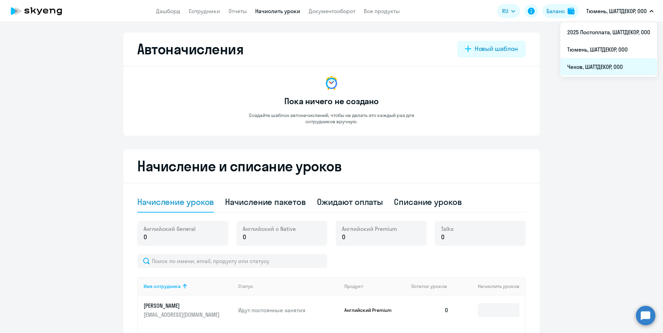 Image resolution: width=663 pixels, height=333 pixels. Describe the element at coordinates (429, 287) in the screenshot. I see `span: Остаток уроков` at that location.